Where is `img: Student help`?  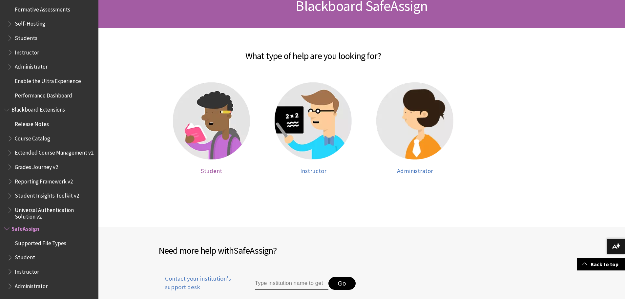 img: Student help is located at coordinates (211, 121).